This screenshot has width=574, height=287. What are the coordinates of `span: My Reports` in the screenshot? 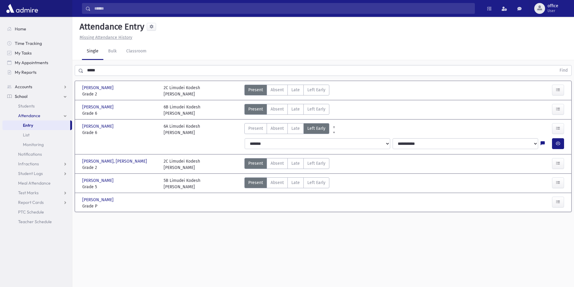 It's located at (26, 72).